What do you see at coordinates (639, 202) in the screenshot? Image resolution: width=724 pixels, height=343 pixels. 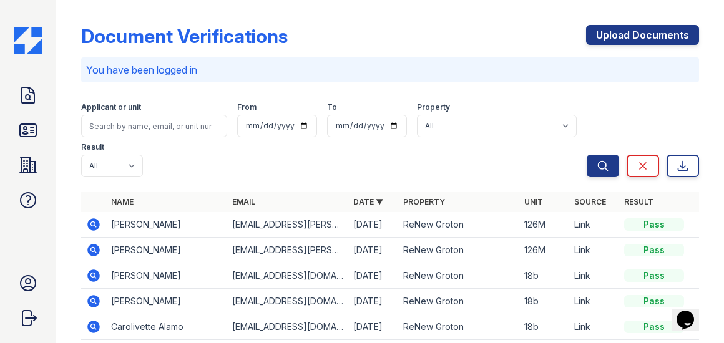 I see `a: Result` at bounding box center [639, 202].